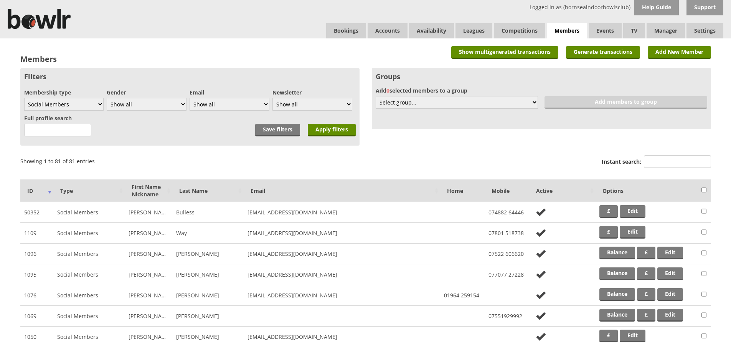 The height and width of the screenshot is (350, 731). Describe the element at coordinates (37, 254) in the screenshot. I see `td: 1096` at that location.